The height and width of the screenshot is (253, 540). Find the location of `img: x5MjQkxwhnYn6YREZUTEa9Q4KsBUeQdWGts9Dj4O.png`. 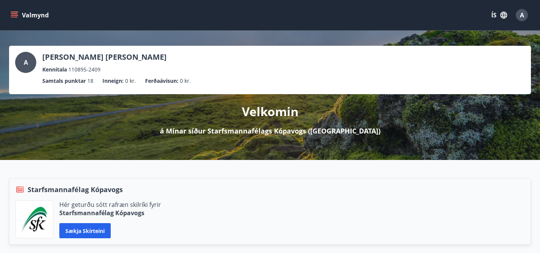

img: x5MjQkxwhnYn6YREZUTEa9Q4KsBUeQdWGts9Dj4O.png is located at coordinates (34, 219).